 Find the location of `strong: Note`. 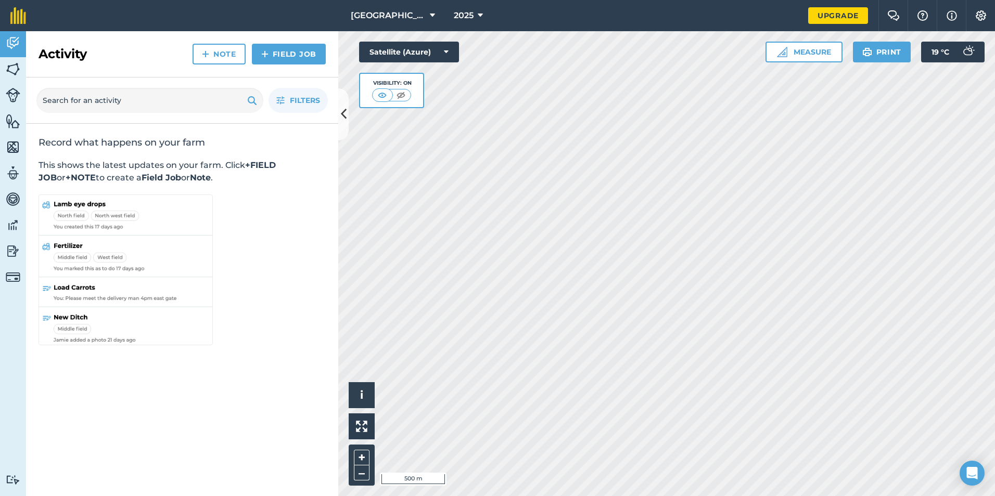

strong: Note is located at coordinates (200, 177).